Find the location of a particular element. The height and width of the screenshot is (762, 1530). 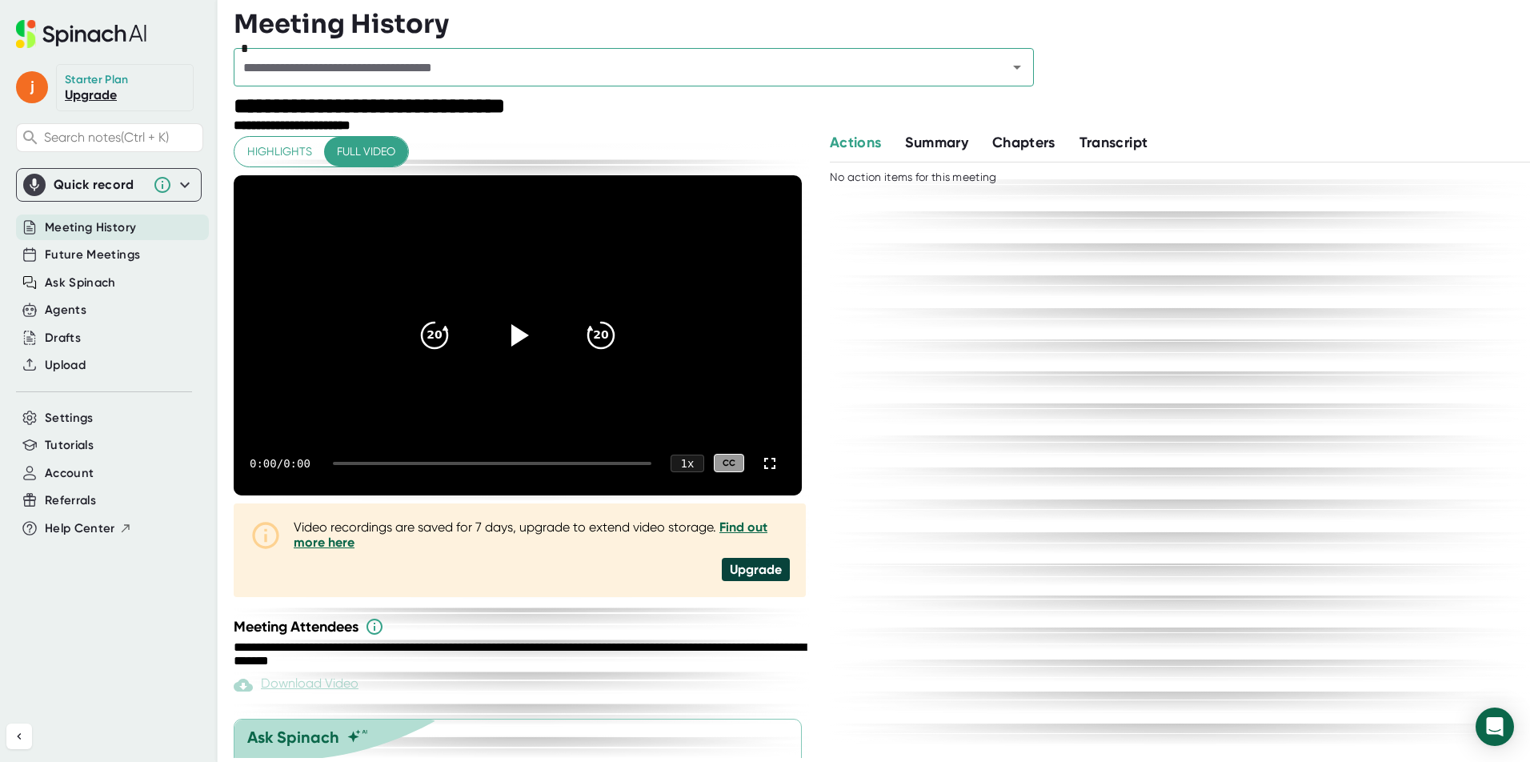

span: Summary is located at coordinates (936, 142).